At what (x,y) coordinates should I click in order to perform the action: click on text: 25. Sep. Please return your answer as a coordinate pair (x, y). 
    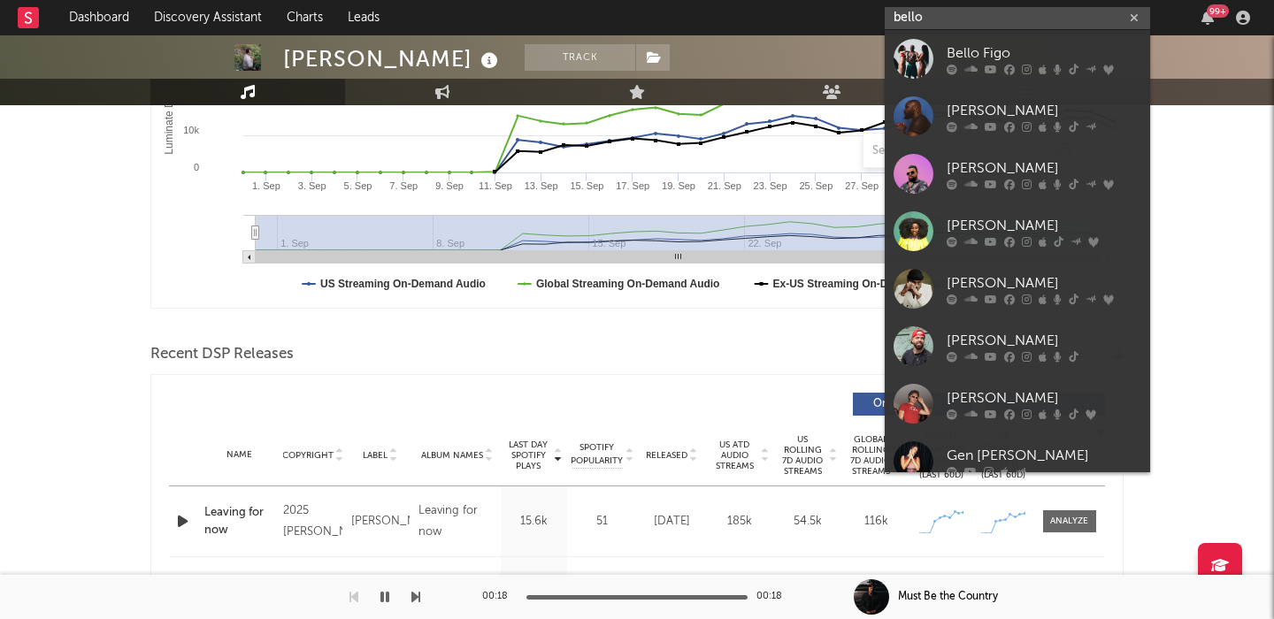
    Looking at the image, I should click on (816, 186).